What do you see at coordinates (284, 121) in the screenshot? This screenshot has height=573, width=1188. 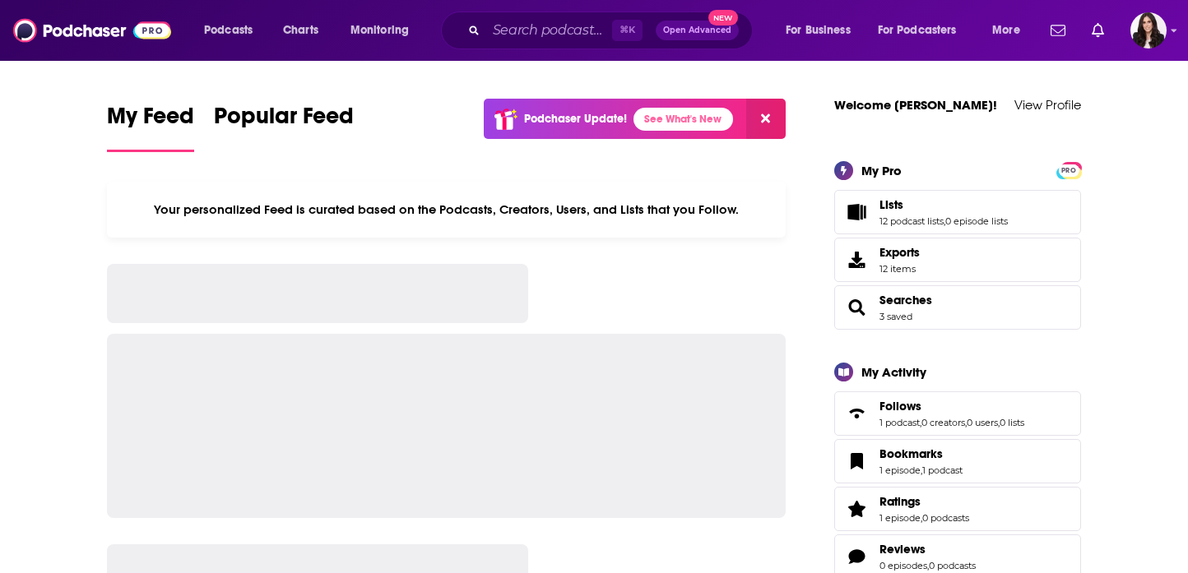 I see `span: Popular Feed` at bounding box center [284, 121].